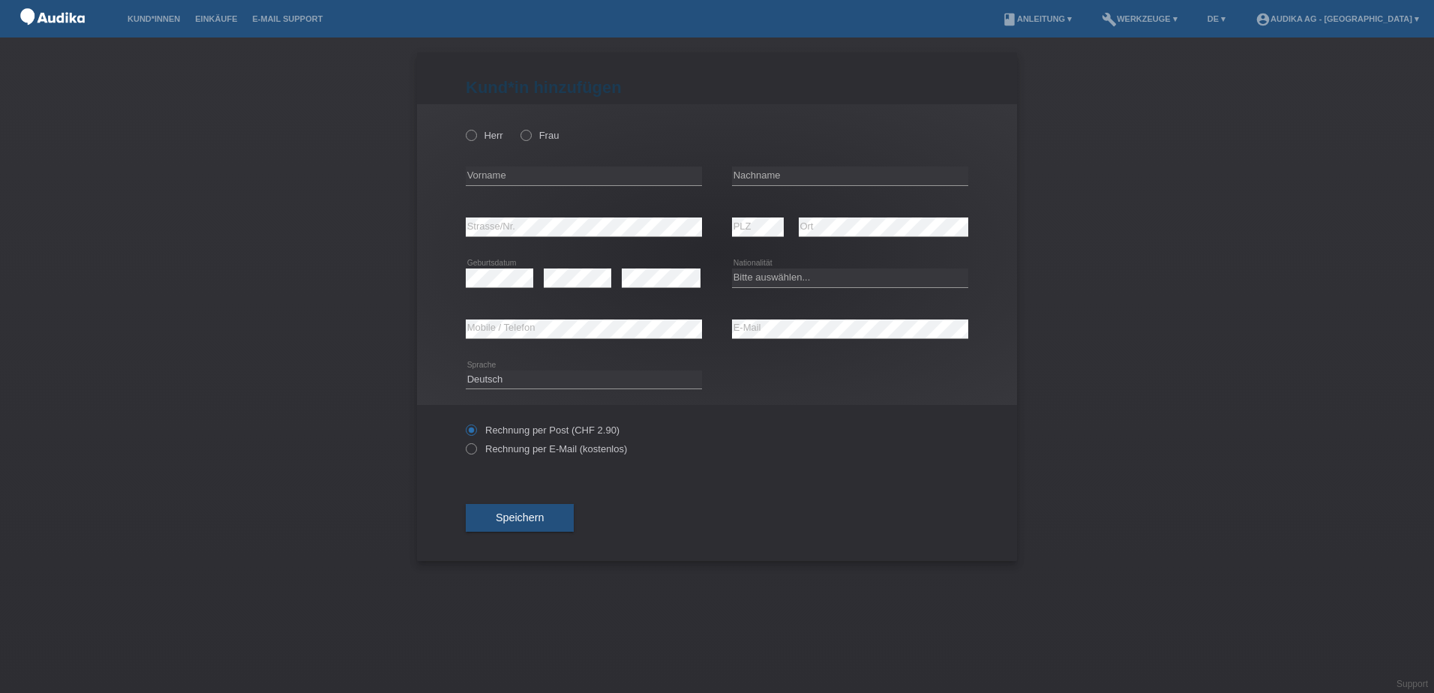  Describe the element at coordinates (154, 19) in the screenshot. I see `a: Kund*innen` at that location.